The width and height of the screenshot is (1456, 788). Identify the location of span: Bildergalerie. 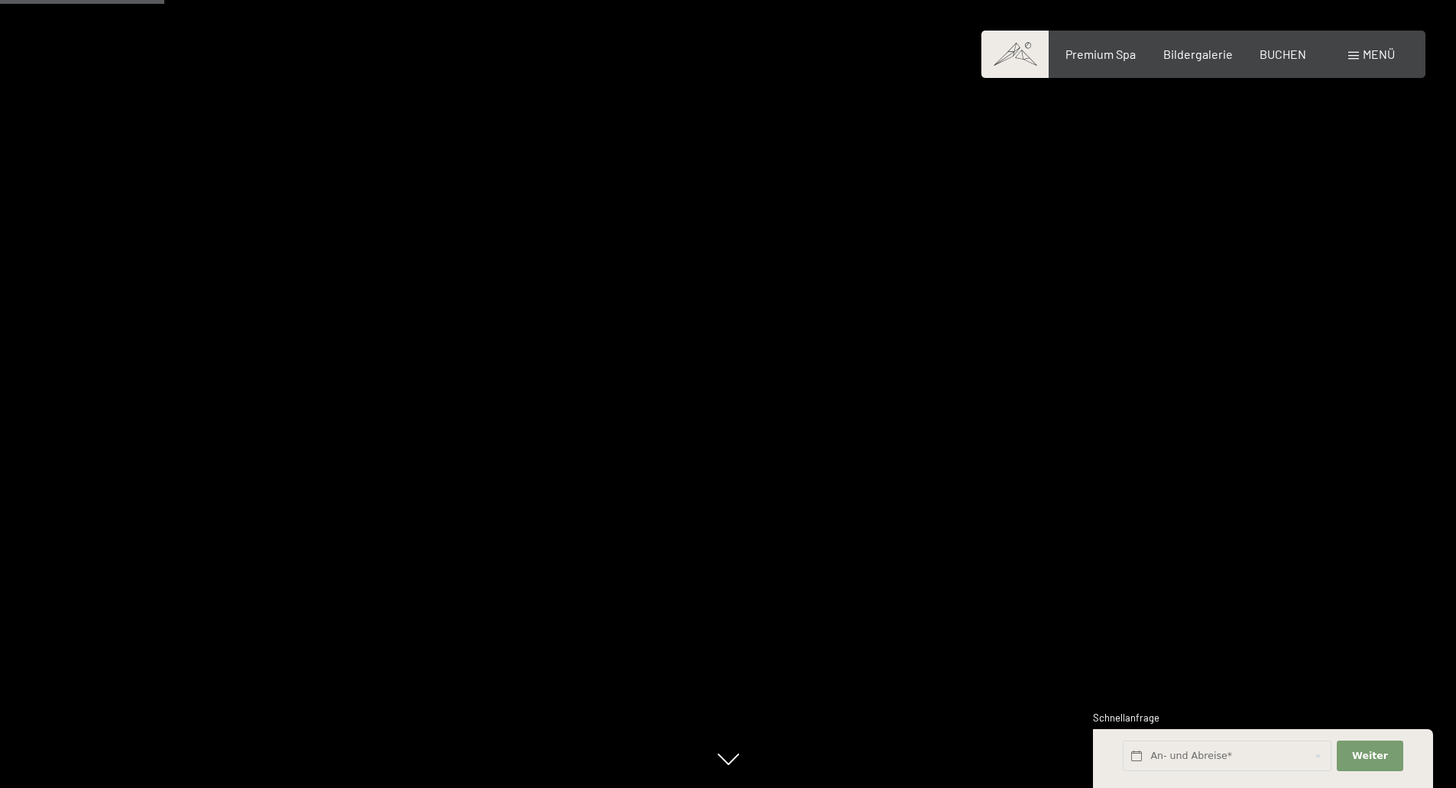
(1197, 53).